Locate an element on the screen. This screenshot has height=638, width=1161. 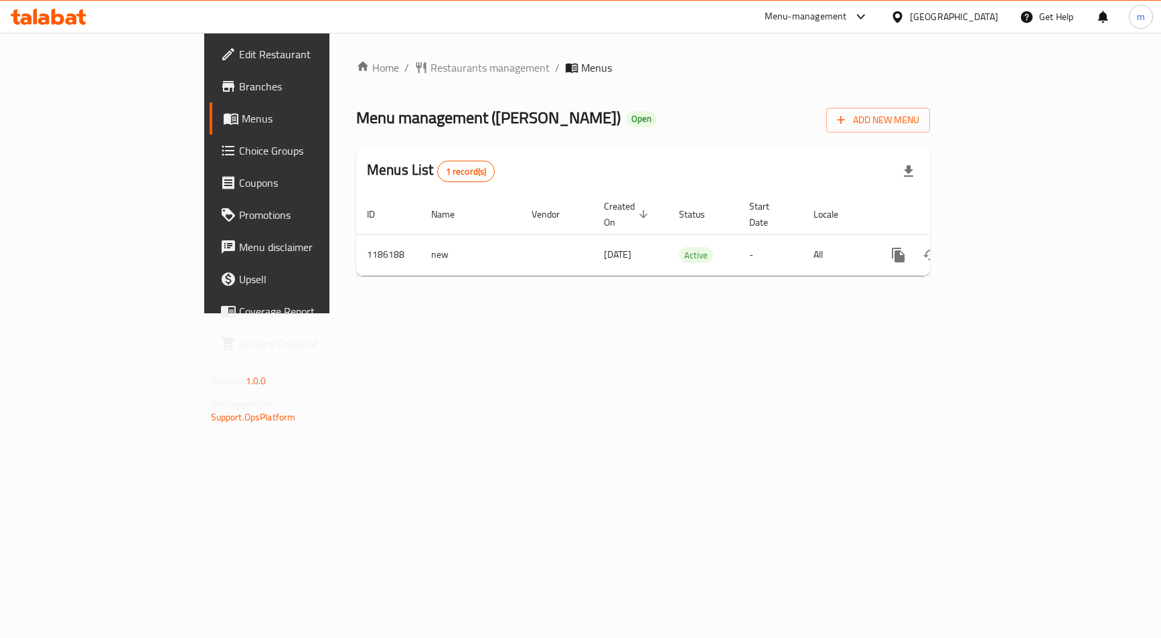
a: Menu disclaimer is located at coordinates (304, 247).